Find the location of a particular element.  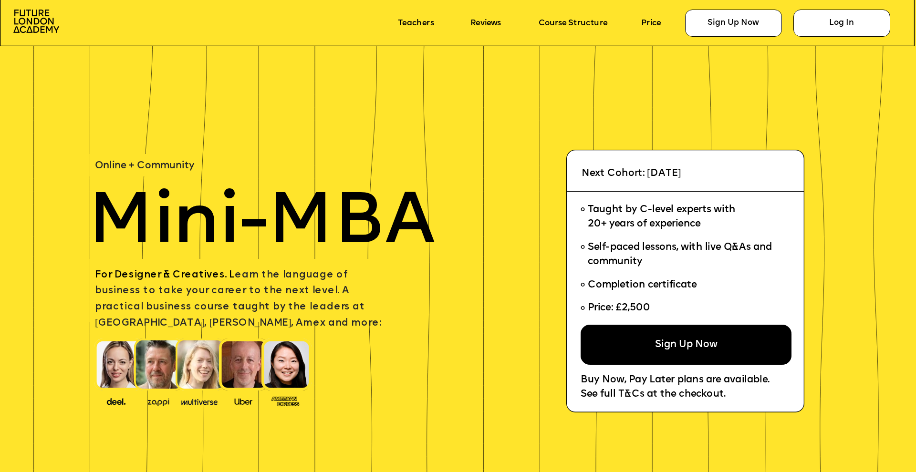

a: Teachers is located at coordinates (416, 23).